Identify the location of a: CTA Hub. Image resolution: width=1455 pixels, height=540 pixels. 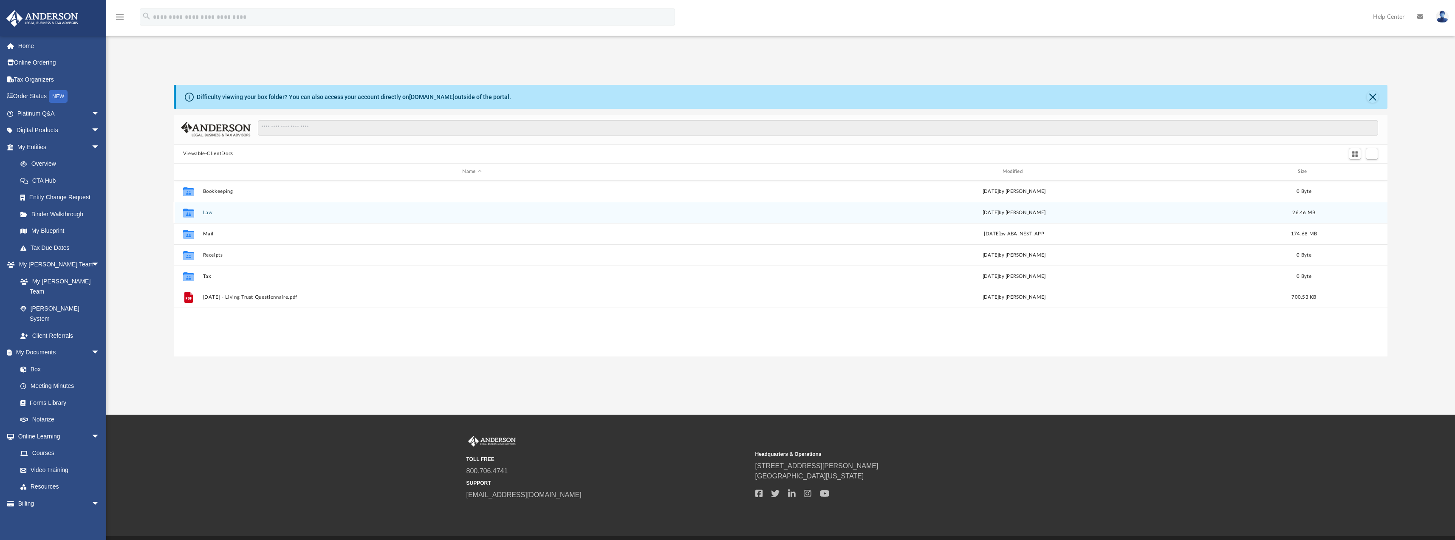
(62, 181).